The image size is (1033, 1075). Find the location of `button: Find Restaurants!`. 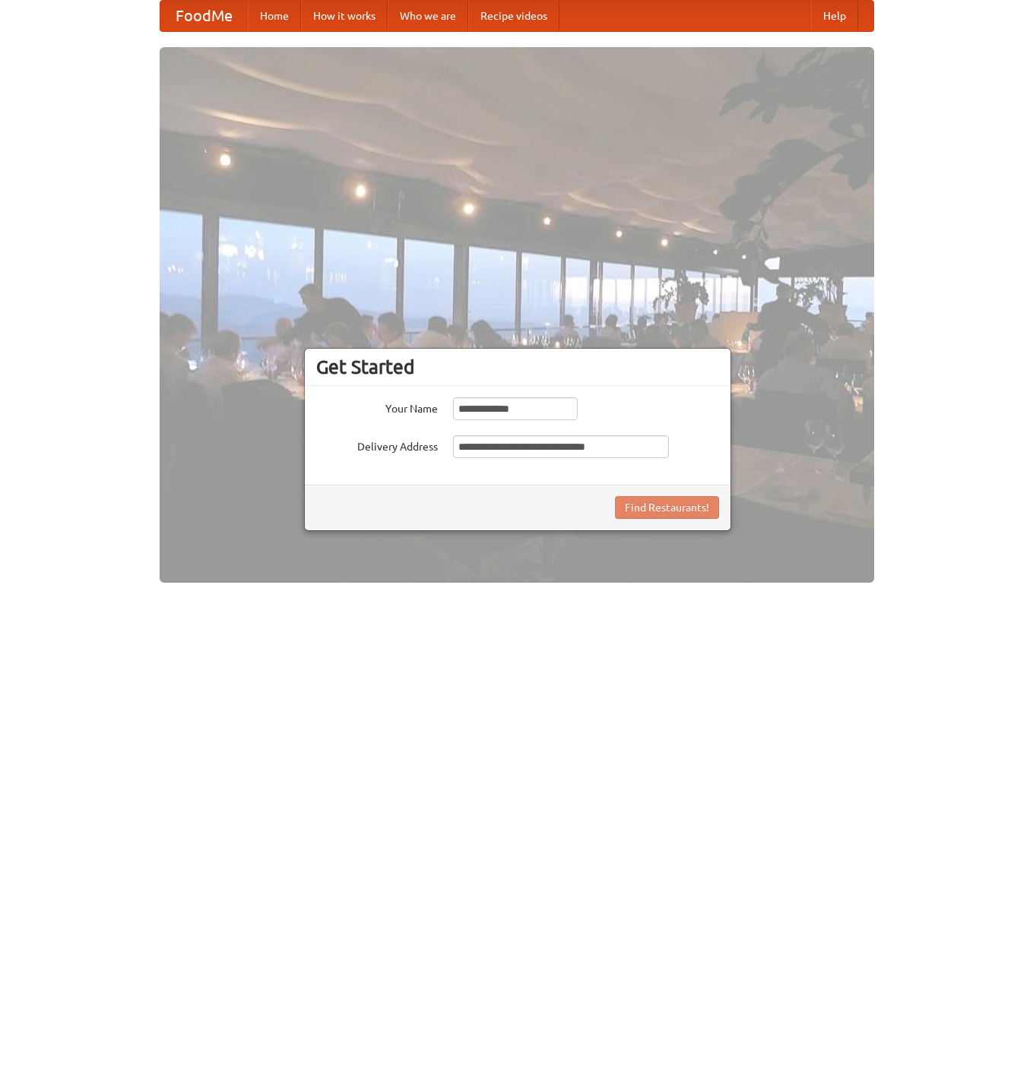

button: Find Restaurants! is located at coordinates (666, 508).